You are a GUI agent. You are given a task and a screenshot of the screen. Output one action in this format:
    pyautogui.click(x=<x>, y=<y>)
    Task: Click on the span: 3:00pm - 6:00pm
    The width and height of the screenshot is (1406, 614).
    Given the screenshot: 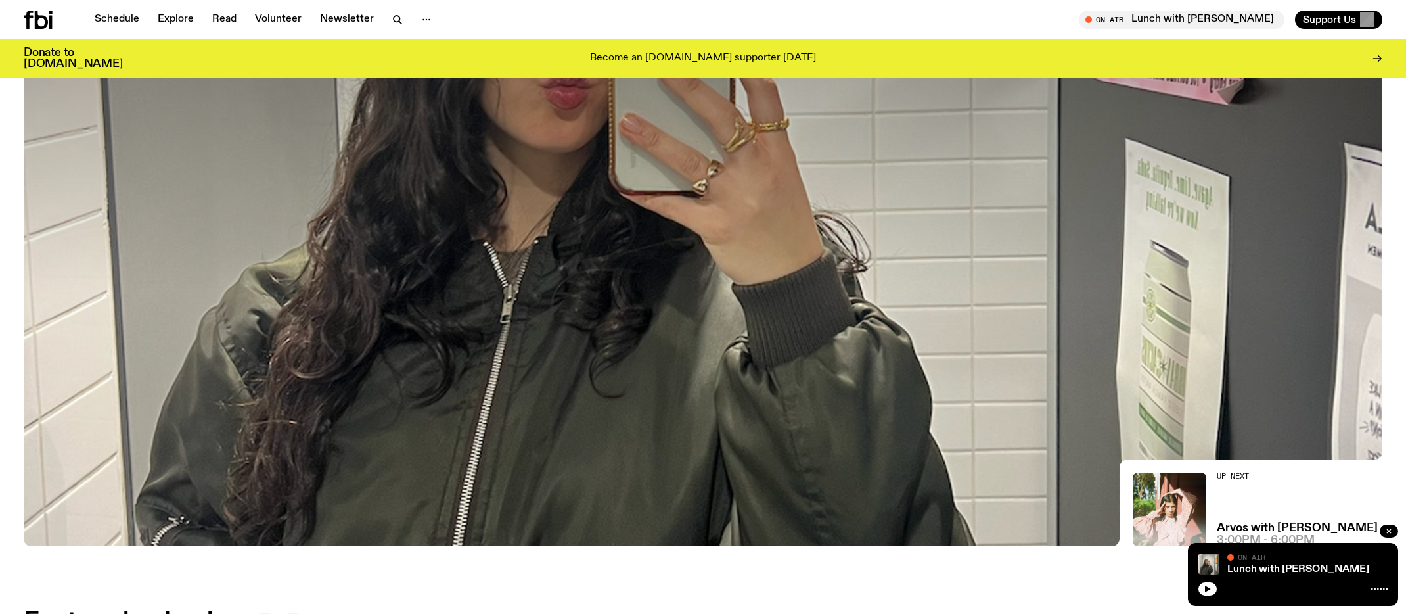 What is the action you would take?
    pyautogui.click(x=1266, y=540)
    